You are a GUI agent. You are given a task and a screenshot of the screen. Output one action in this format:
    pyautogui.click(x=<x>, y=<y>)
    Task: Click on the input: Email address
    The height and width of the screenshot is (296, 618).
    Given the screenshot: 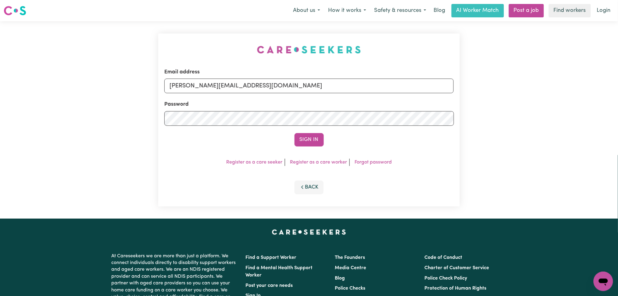 What is the action you would take?
    pyautogui.click(x=309, y=86)
    